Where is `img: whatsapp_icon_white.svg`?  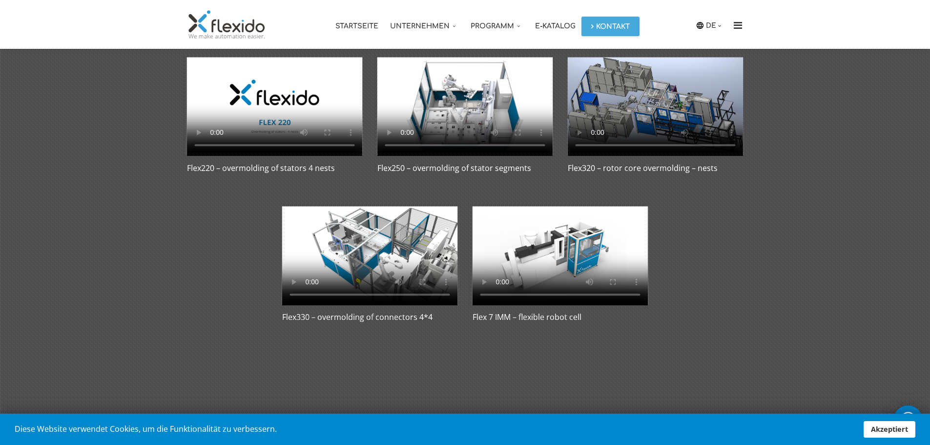 img: whatsapp_icon_white.svg is located at coordinates (908, 419).